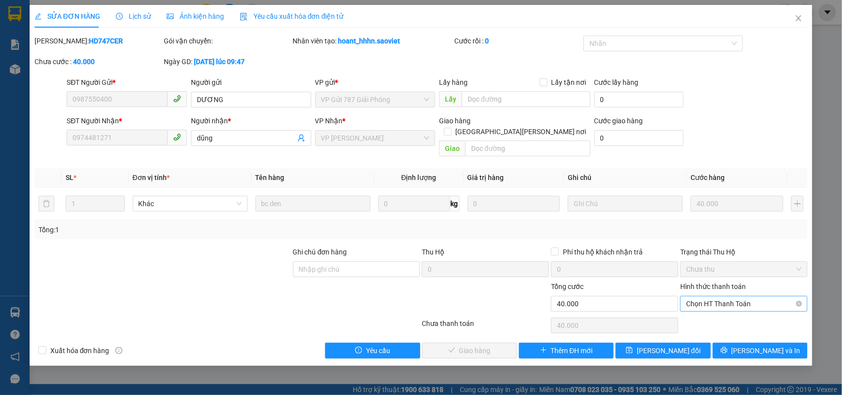 The height and width of the screenshot is (395, 842). What do you see at coordinates (313, 204) in the screenshot?
I see `input: VD: Bàn, Ghế` at bounding box center [313, 204].